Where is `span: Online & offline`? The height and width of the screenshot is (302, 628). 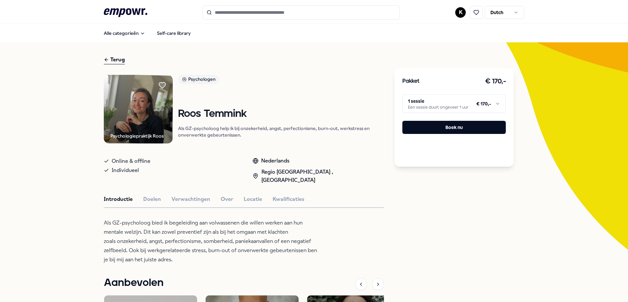 span: Online & offline is located at coordinates (131, 161).